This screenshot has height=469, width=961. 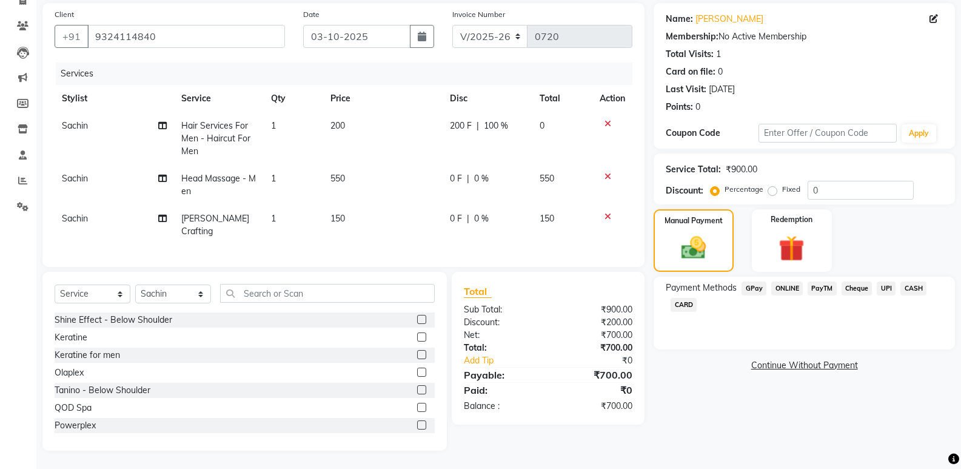 I want to click on label: Date, so click(x=311, y=15).